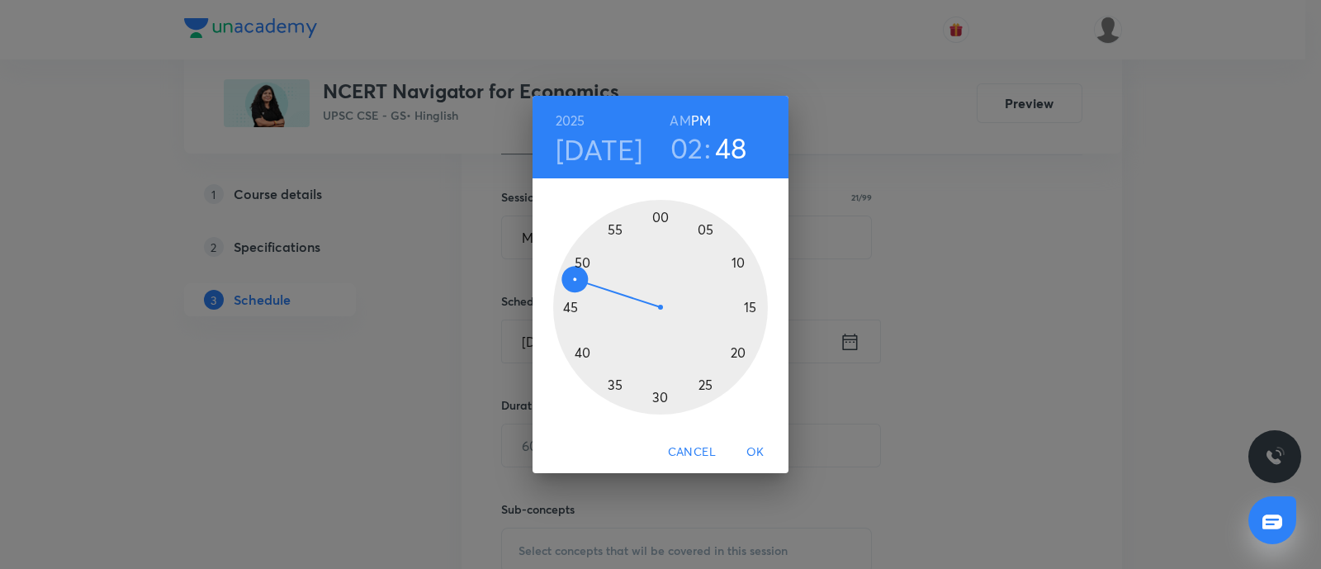 The image size is (1321, 569). Describe the element at coordinates (731, 148) in the screenshot. I see `h3: 48` at that location.